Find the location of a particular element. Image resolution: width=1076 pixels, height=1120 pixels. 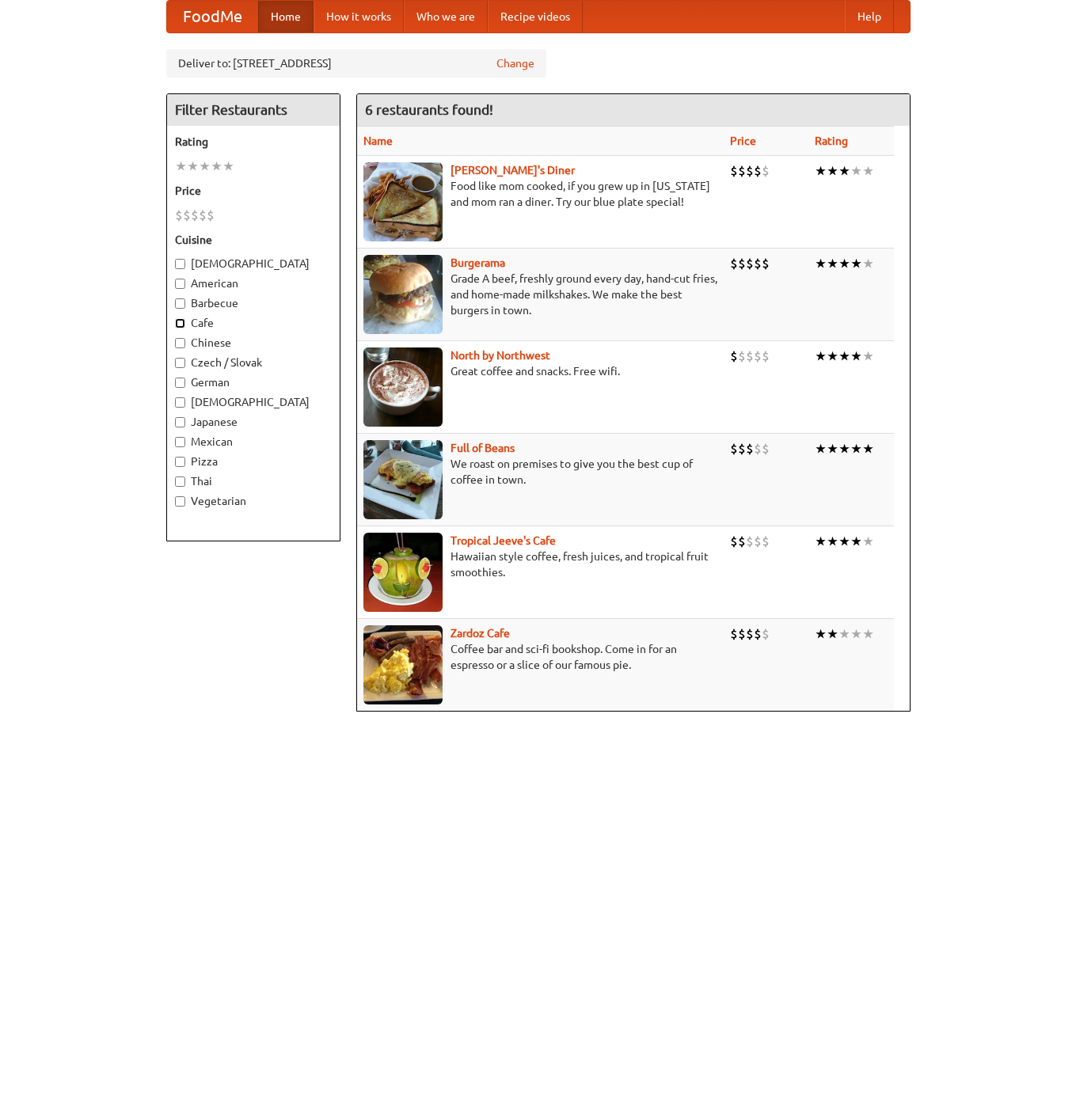

label: American is located at coordinates (253, 283).